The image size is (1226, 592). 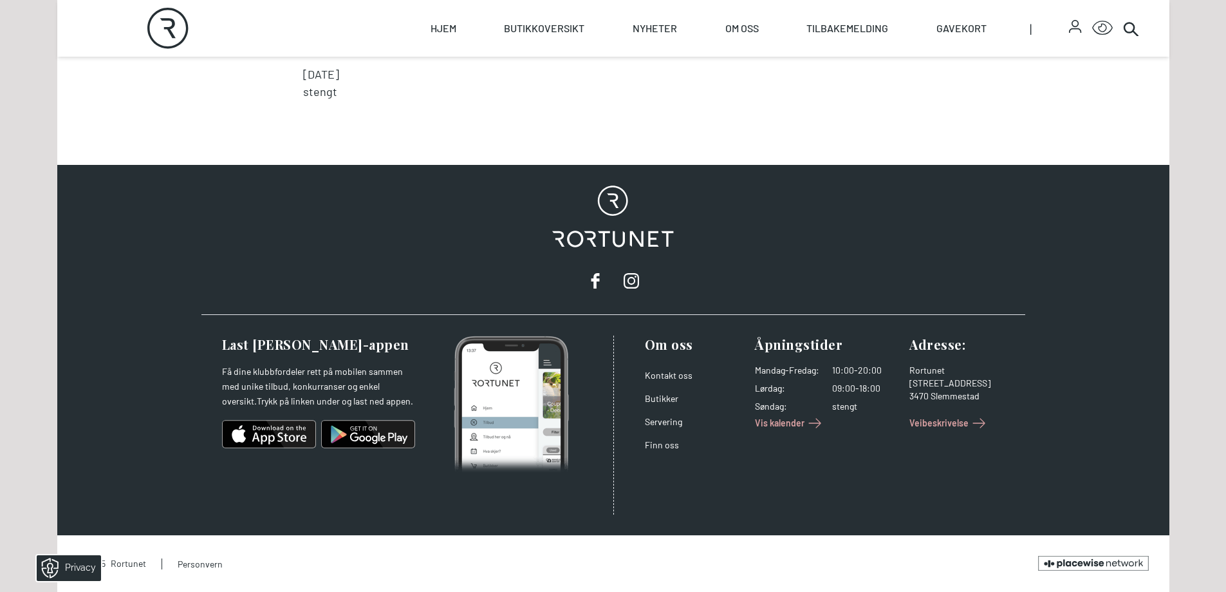 What do you see at coordinates (1103, 28) in the screenshot?
I see `button: Open Accessibility Menu` at bounding box center [1103, 28].